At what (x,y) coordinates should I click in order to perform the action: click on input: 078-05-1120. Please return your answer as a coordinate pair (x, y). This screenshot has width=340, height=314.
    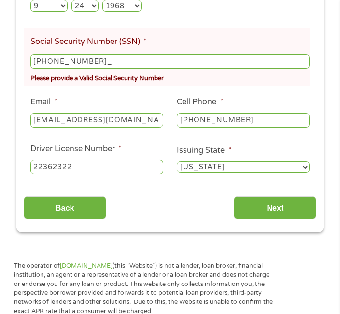
    Looking at the image, I should click on (170, 61).